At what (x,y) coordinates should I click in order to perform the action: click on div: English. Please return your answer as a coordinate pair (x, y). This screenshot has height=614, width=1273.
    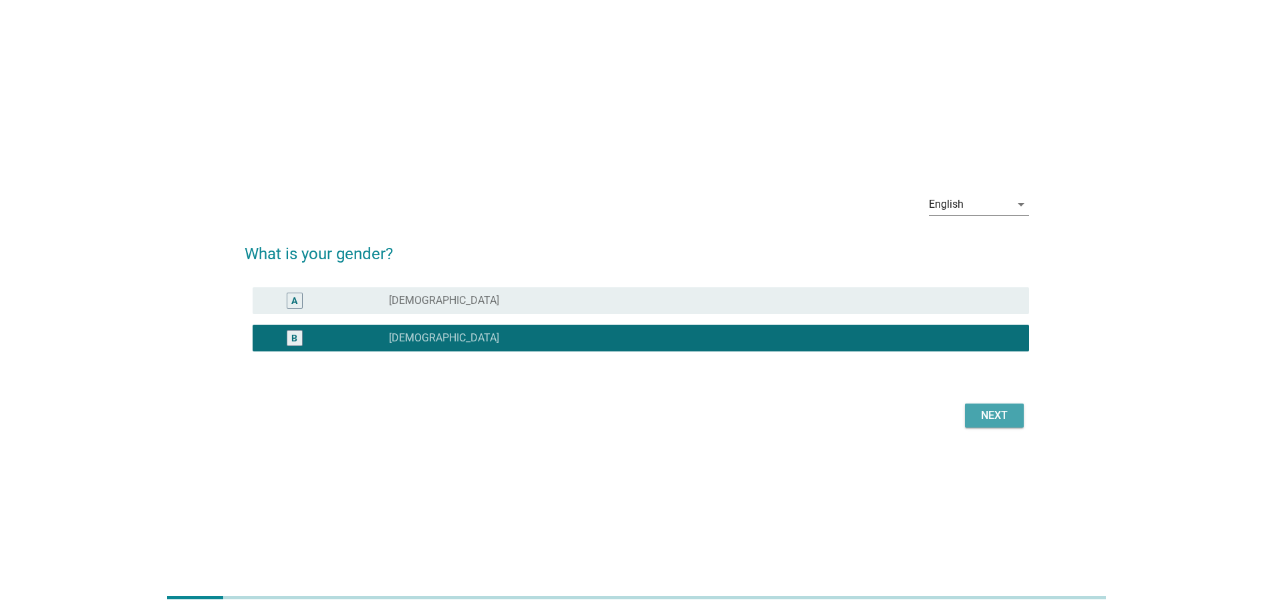
    Looking at the image, I should click on (946, 204).